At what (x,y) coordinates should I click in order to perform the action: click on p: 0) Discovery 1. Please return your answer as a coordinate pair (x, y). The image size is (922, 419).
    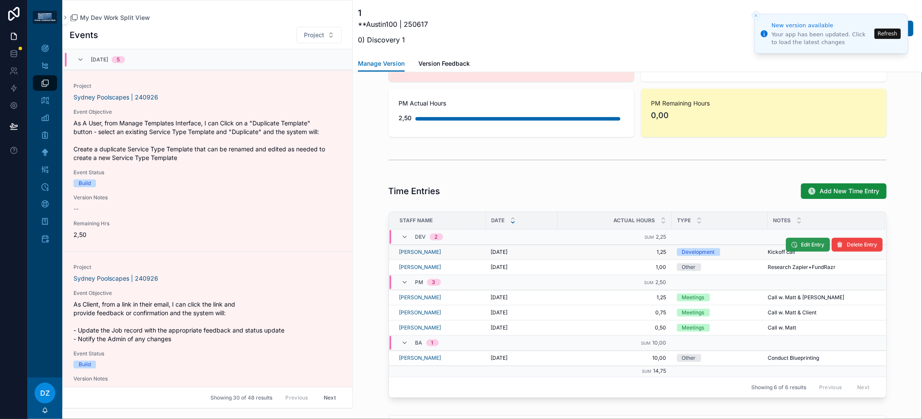
    Looking at the image, I should click on (393, 40).